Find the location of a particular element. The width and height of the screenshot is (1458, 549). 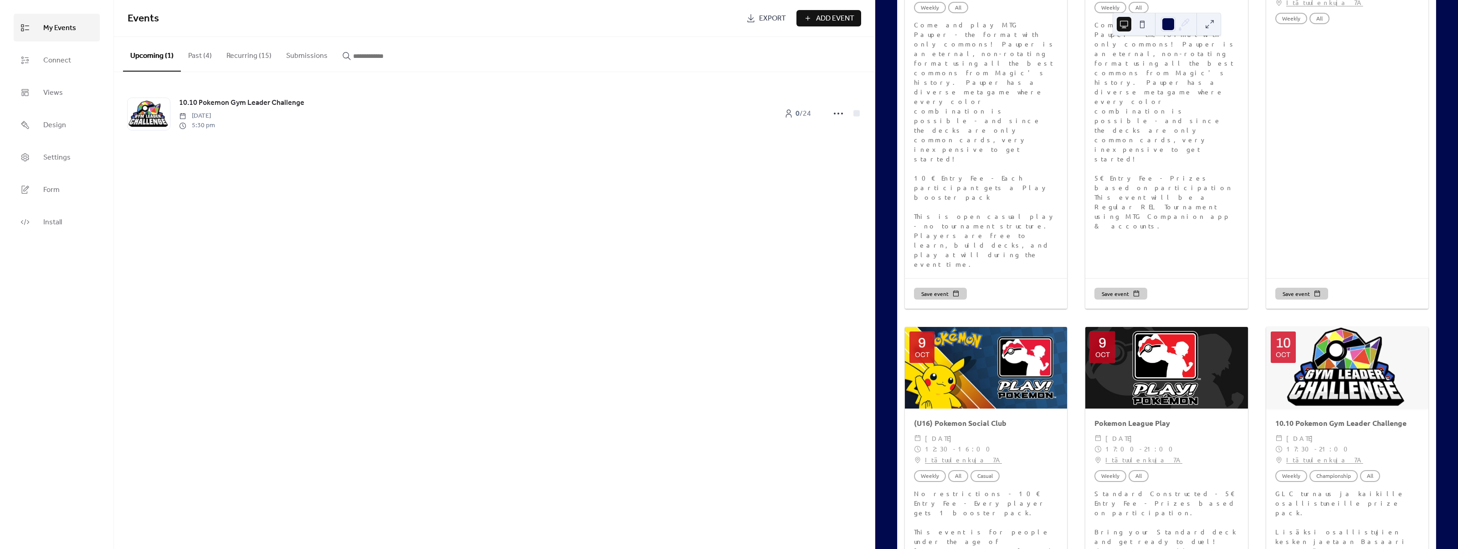

span: Add Event is located at coordinates (835, 19).